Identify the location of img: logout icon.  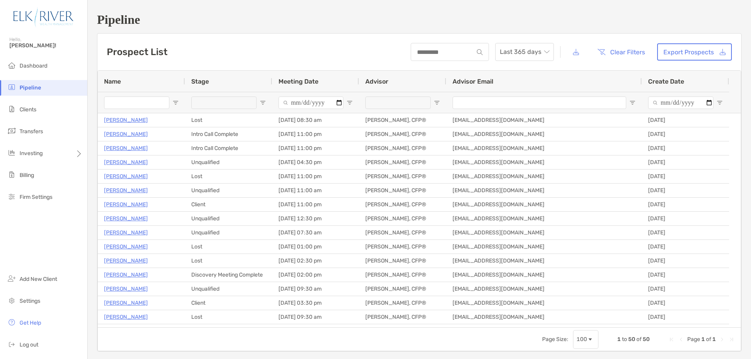
(12, 344).